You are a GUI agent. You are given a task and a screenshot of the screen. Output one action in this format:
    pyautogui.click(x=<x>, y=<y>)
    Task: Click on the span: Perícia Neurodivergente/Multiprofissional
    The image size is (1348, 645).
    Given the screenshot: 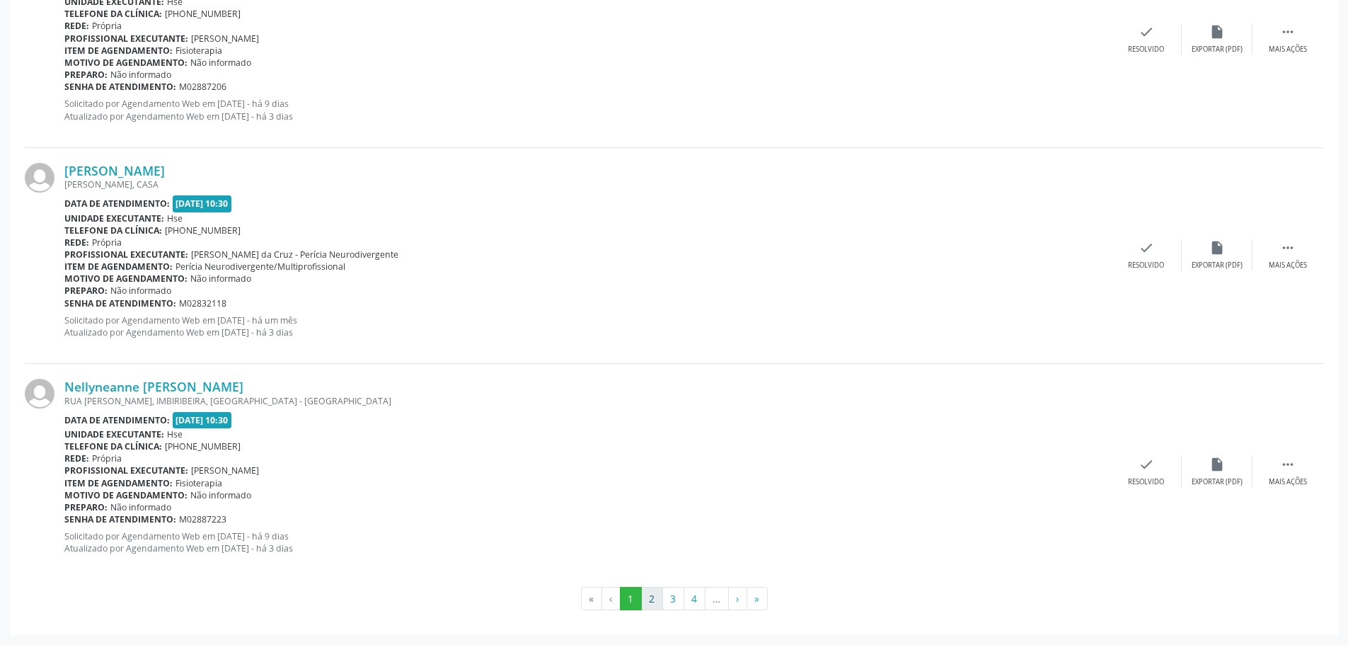 What is the action you would take?
    pyautogui.click(x=260, y=266)
    